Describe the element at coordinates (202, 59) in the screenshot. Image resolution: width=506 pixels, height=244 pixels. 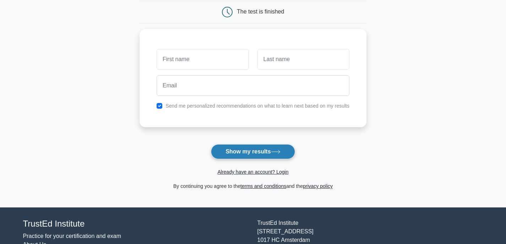
I see `input: First name` at that location.